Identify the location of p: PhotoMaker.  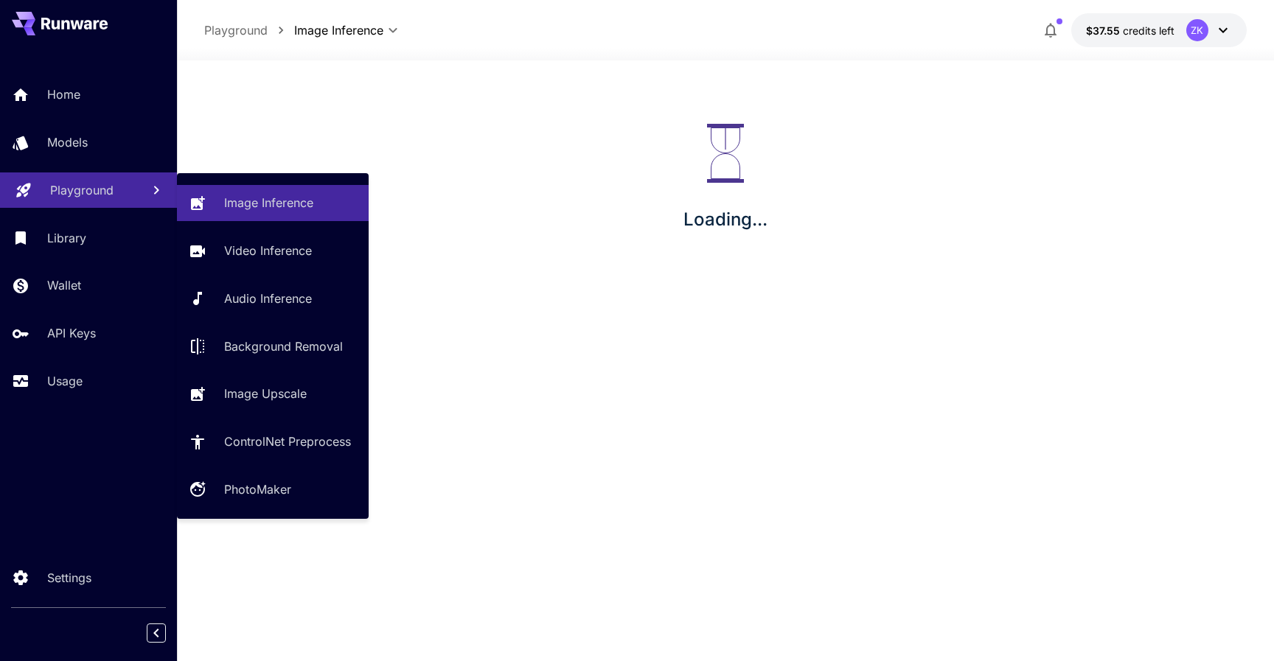
(257, 490).